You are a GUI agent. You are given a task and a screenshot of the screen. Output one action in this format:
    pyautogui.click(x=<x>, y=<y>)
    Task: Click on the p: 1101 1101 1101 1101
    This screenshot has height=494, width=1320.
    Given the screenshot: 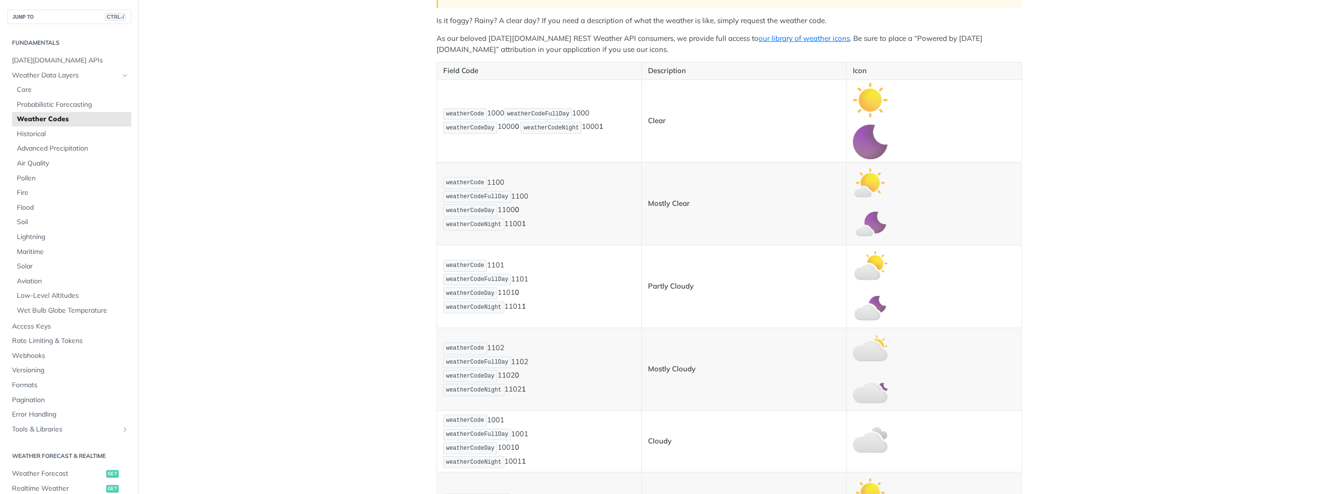 What is the action you would take?
    pyautogui.click(x=539, y=286)
    